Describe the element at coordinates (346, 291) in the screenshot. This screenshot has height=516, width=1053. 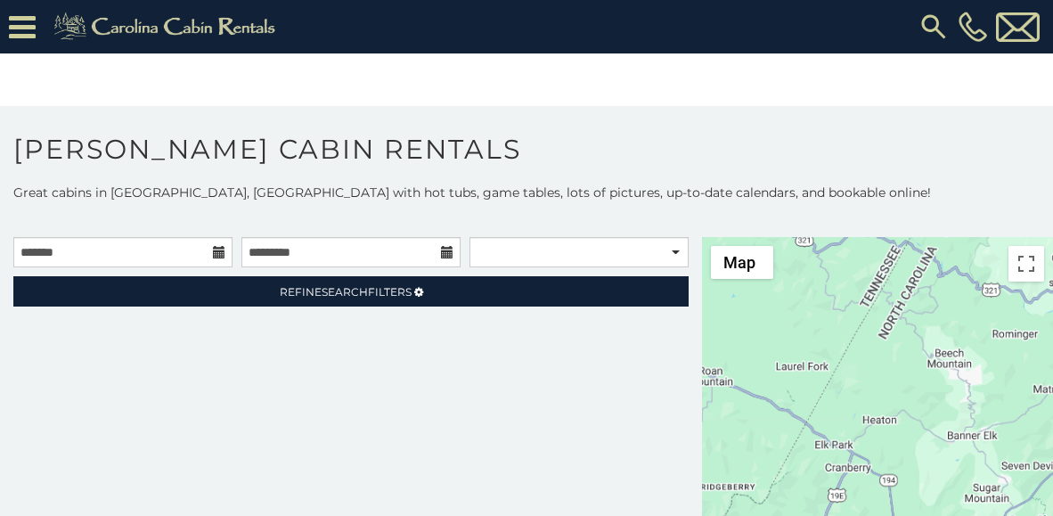
I see `span: Refine Filters` at that location.